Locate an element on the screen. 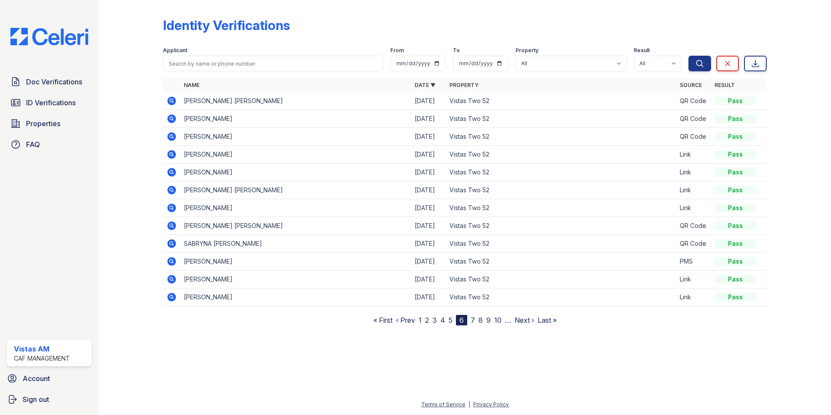  label: To is located at coordinates (456, 50).